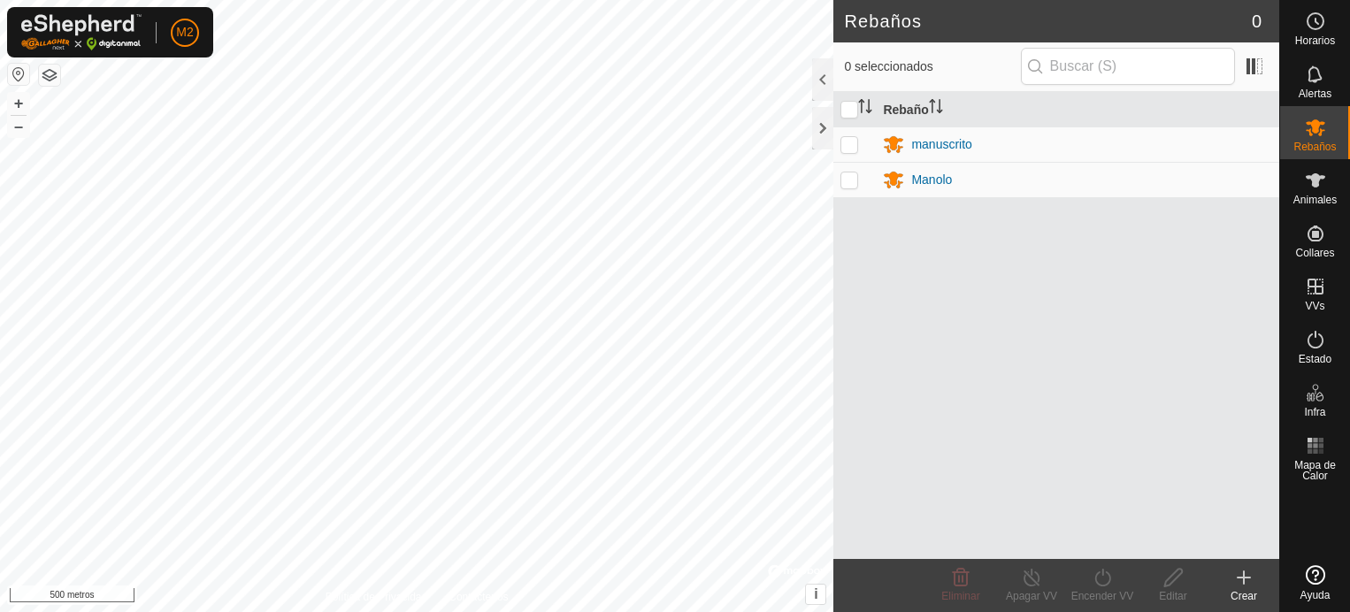  What do you see at coordinates (1172, 596) in the screenshot?
I see `font: Editar` at bounding box center [1172, 596].